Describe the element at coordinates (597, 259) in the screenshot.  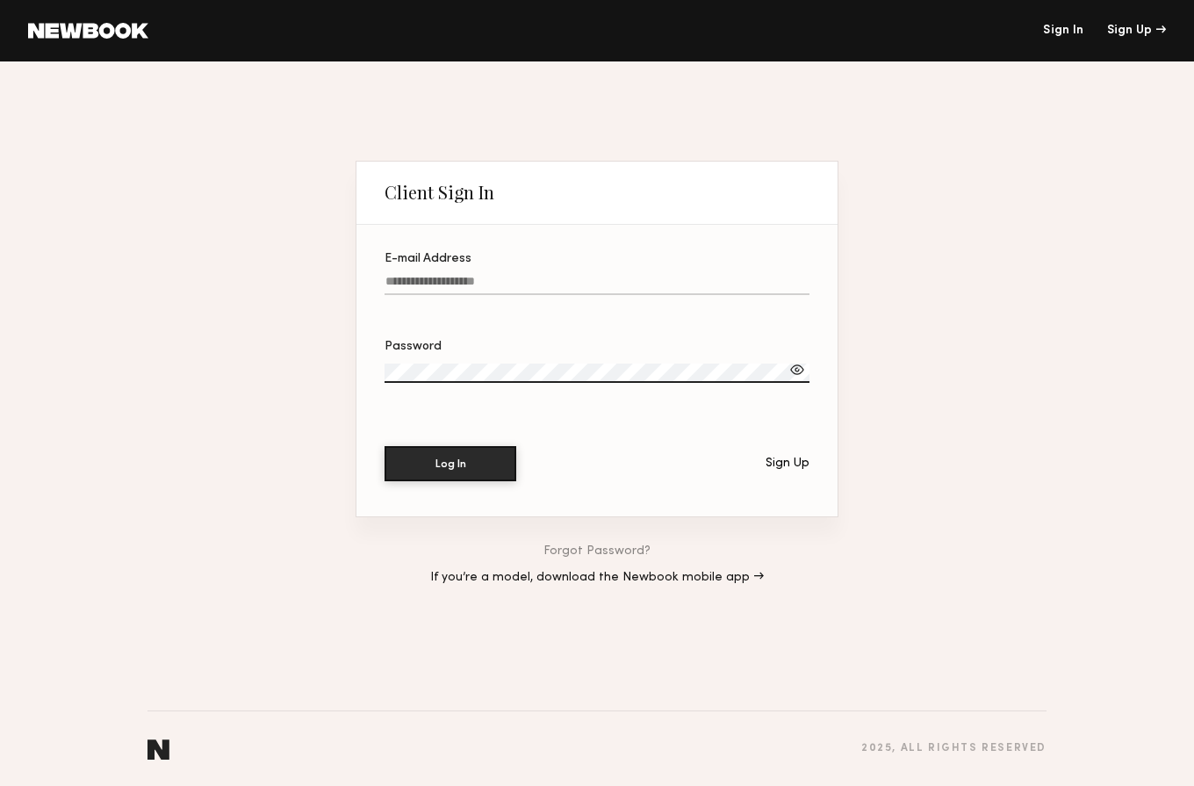
I see `div: E-mail Address` at that location.